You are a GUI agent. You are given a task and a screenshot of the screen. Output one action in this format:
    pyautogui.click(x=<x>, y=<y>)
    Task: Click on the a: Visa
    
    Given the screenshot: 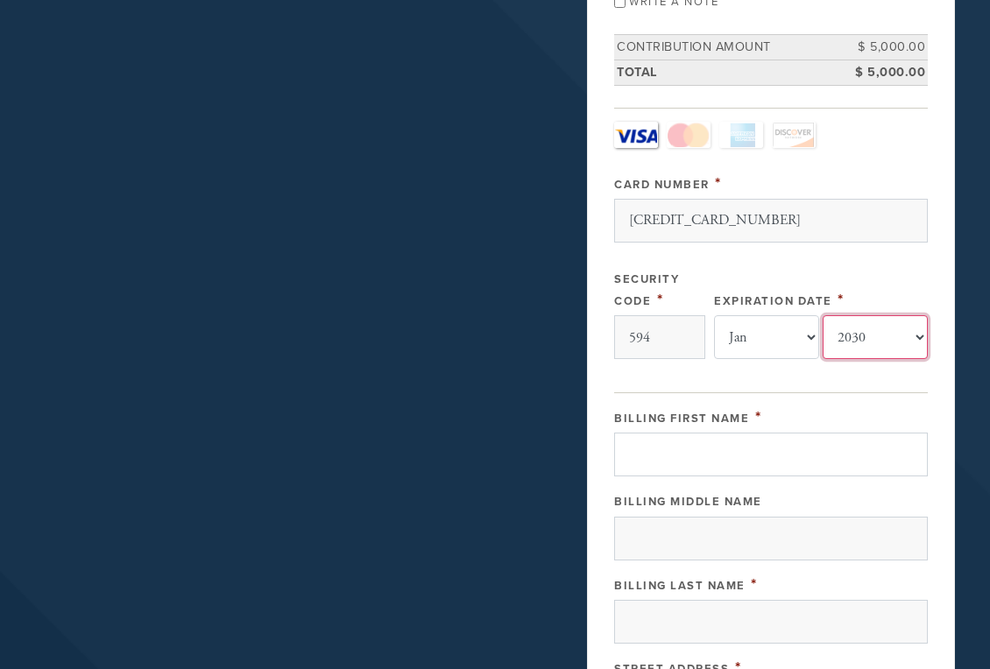 What is the action you would take?
    pyautogui.click(x=636, y=135)
    